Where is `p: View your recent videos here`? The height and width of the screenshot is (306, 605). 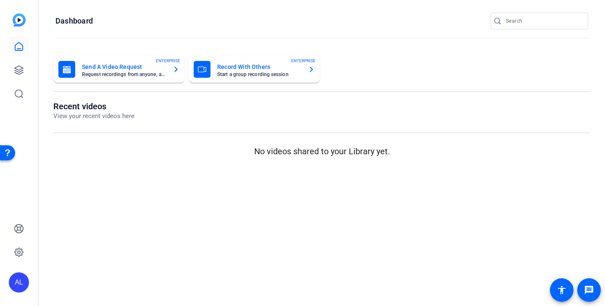
p: View your recent videos here is located at coordinates (94, 116).